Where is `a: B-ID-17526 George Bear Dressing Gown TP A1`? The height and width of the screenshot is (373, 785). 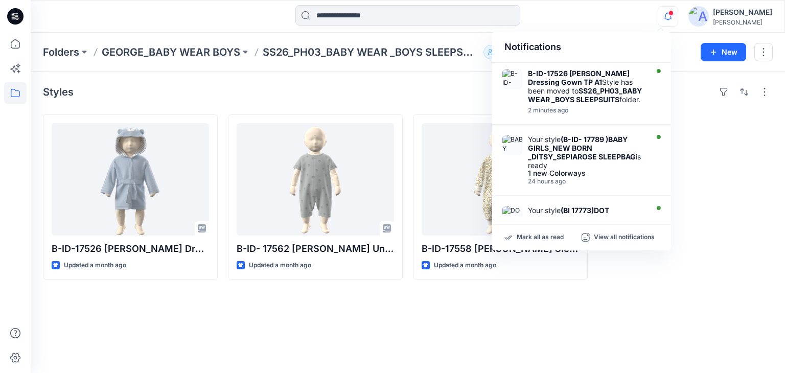 a: B-ID-17526 George Bear Dressing Gown TP A1 is located at coordinates (130, 179).